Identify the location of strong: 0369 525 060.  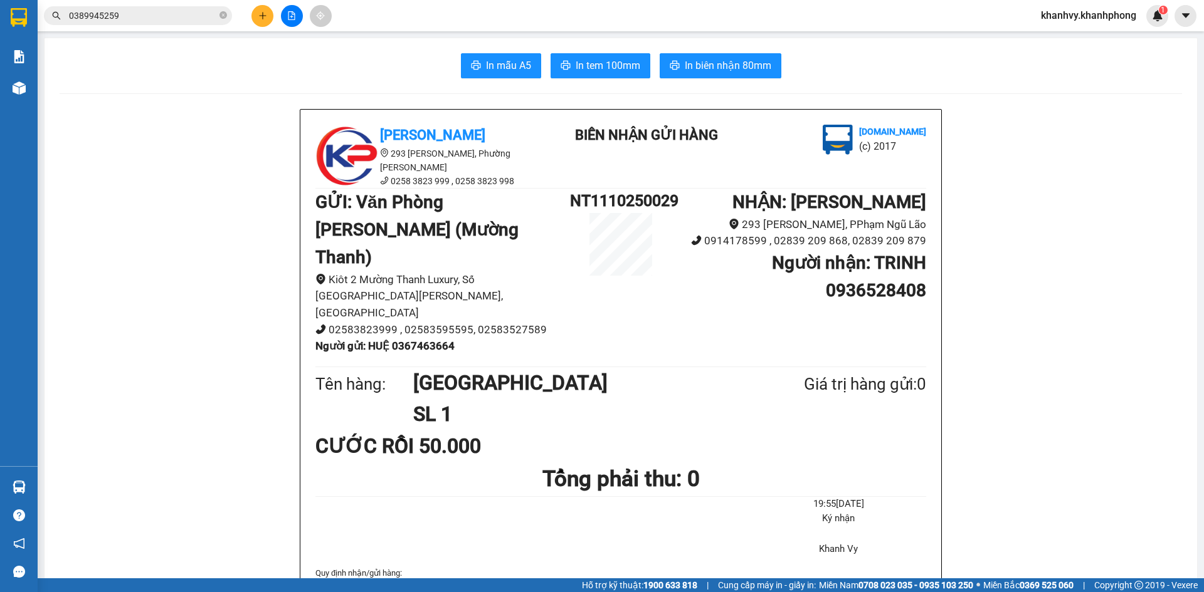
(1046, 586).